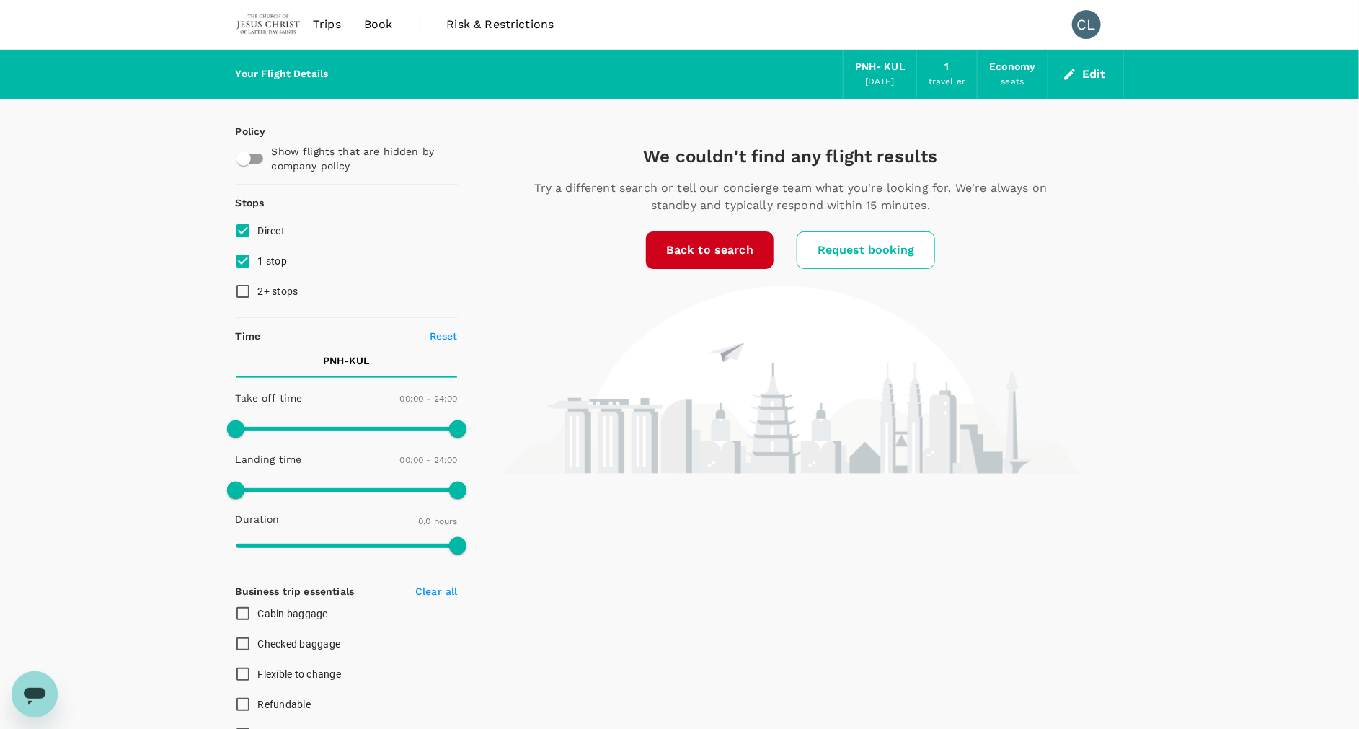  Describe the element at coordinates (1012, 67) in the screenshot. I see `div: Economy` at that location.